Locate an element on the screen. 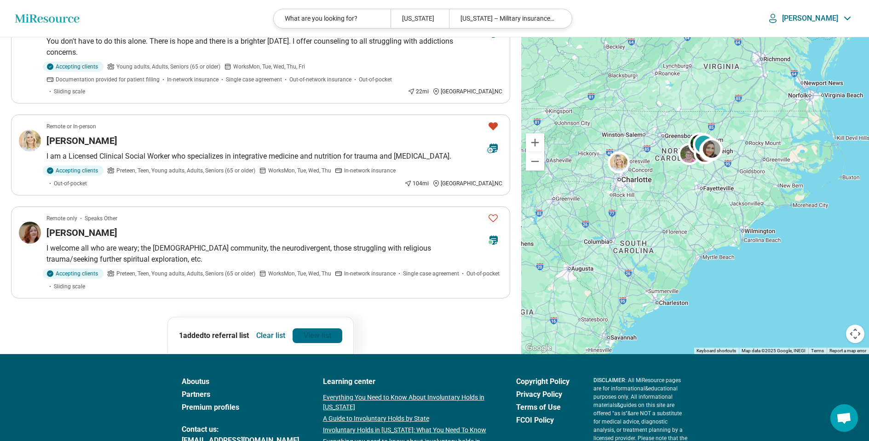  button: Clear list is located at coordinates (270, 336).